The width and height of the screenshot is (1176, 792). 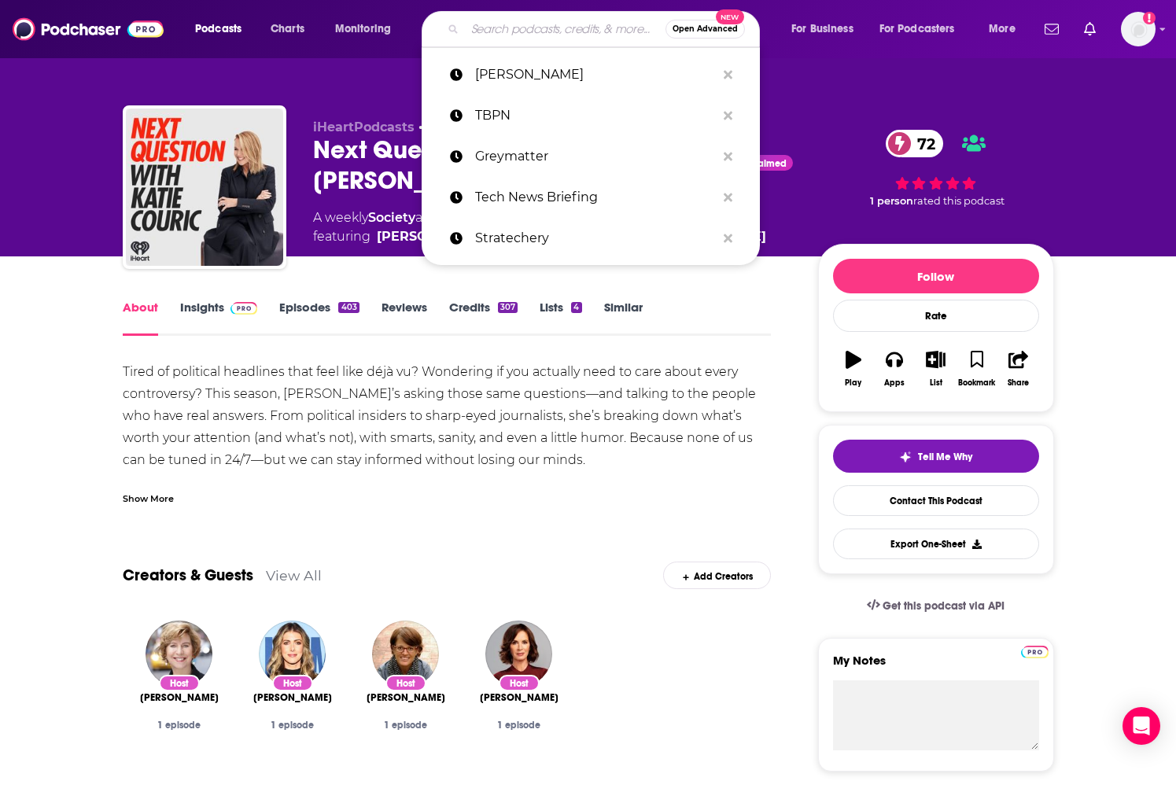 What do you see at coordinates (914, 143) in the screenshot?
I see `a: 72` at bounding box center [914, 143].